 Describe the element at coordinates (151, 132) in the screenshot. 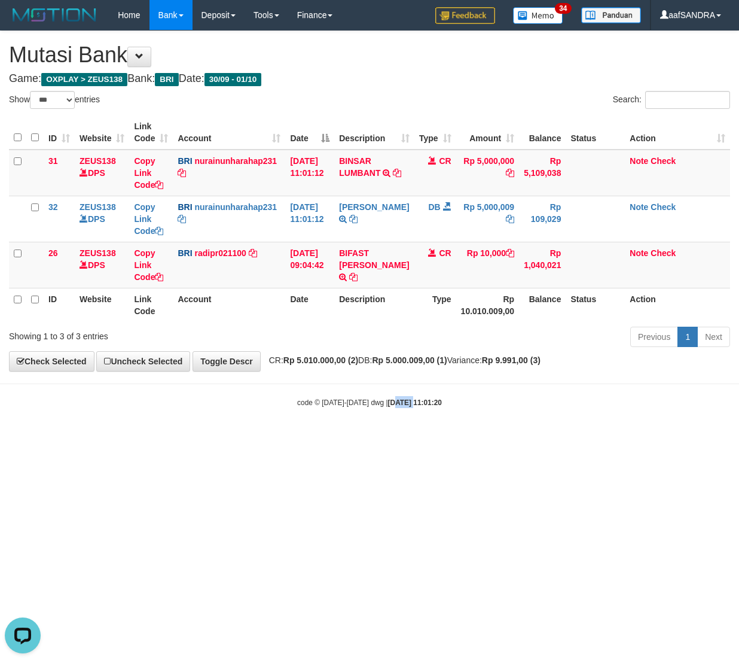

I see `th: Link Code: activate to sort column ascending` at that location.